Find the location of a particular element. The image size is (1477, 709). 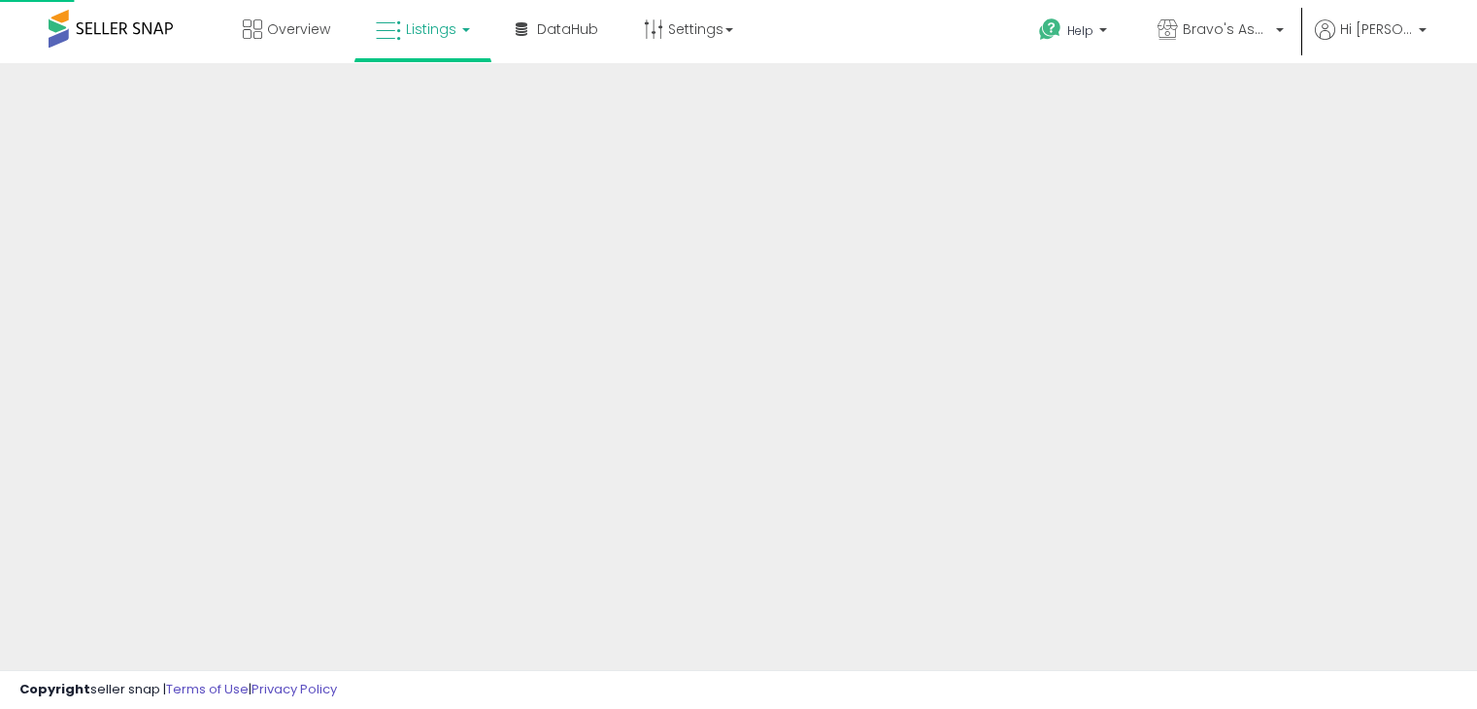

i: Get Help is located at coordinates (1050, 29).